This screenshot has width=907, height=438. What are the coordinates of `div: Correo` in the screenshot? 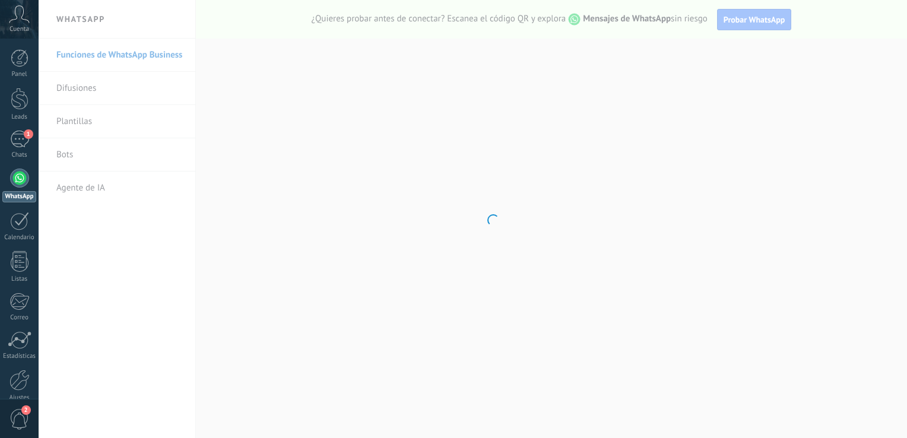 It's located at (20, 318).